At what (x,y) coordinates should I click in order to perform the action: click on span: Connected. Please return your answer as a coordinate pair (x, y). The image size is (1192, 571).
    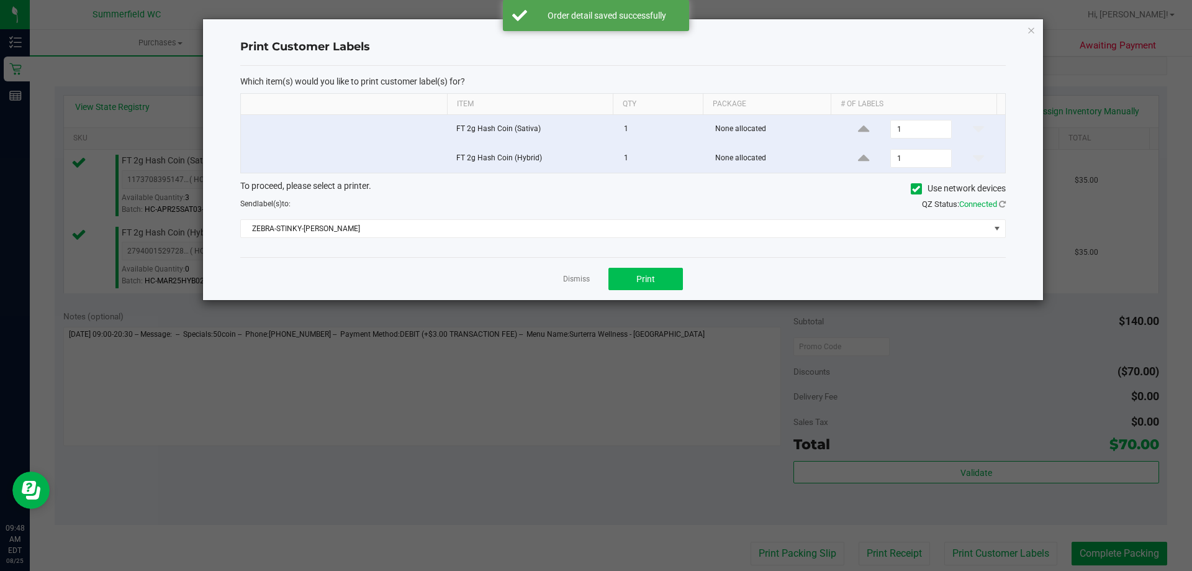
    Looking at the image, I should click on (978, 204).